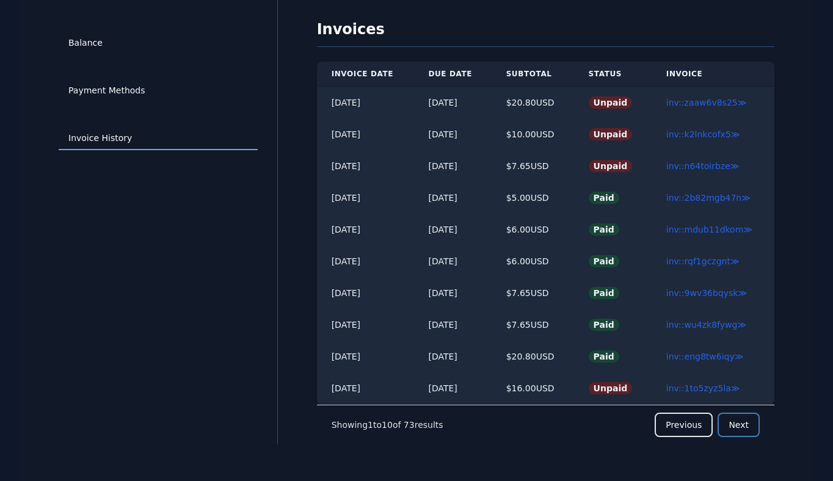  What do you see at coordinates (703, 166) in the screenshot?
I see `a: inv::n64toirbze≫` at bounding box center [703, 166].